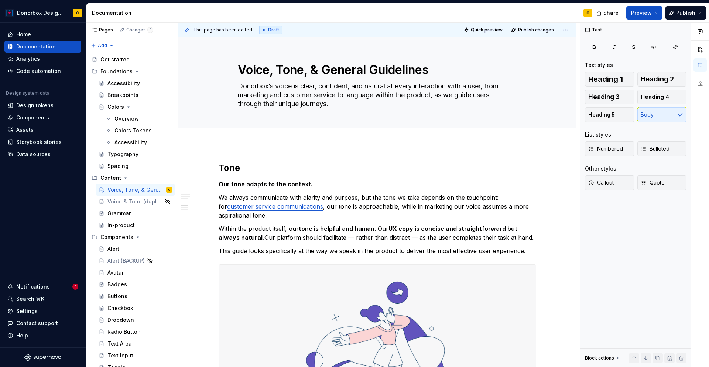 This screenshot has height=367, width=709. Describe the element at coordinates (120, 343) in the screenshot. I see `div: Text Area` at that location.